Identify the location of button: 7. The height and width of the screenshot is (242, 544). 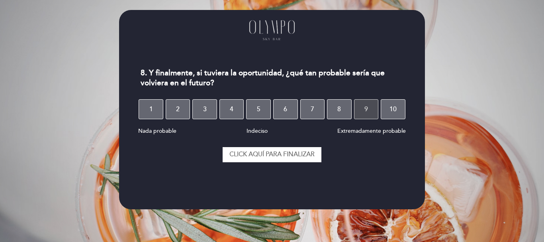
(312, 109).